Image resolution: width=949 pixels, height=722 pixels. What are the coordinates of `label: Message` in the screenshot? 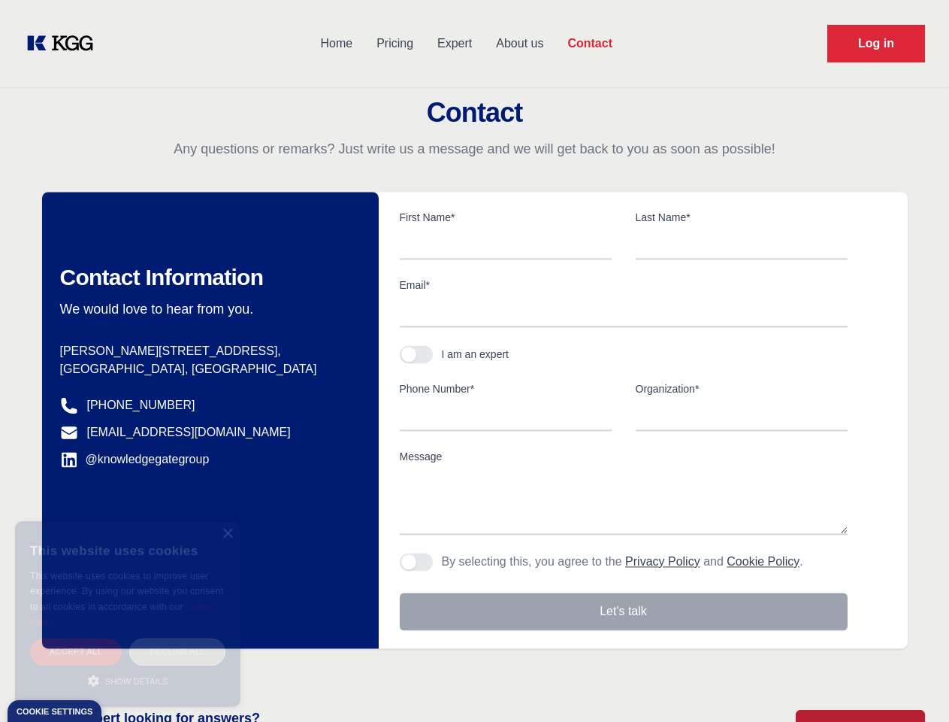 It's located at (624, 456).